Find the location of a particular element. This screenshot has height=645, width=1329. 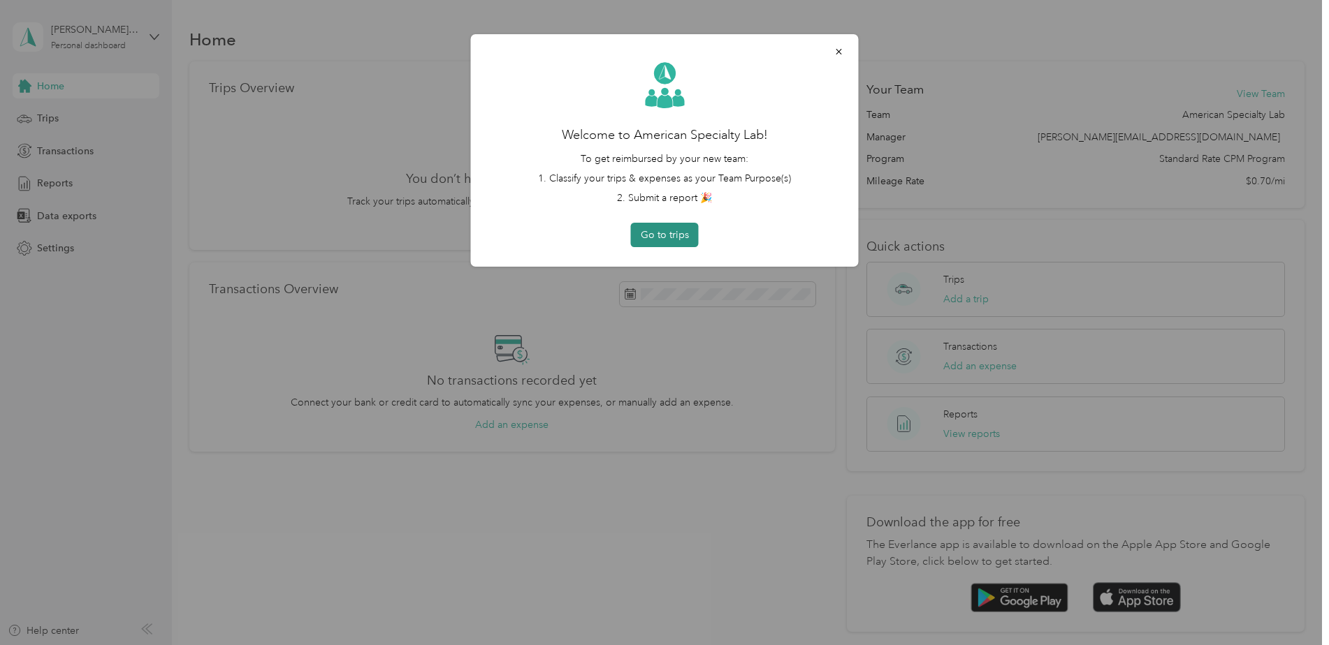

p: To get reimbursed by your new team: is located at coordinates (664, 159).